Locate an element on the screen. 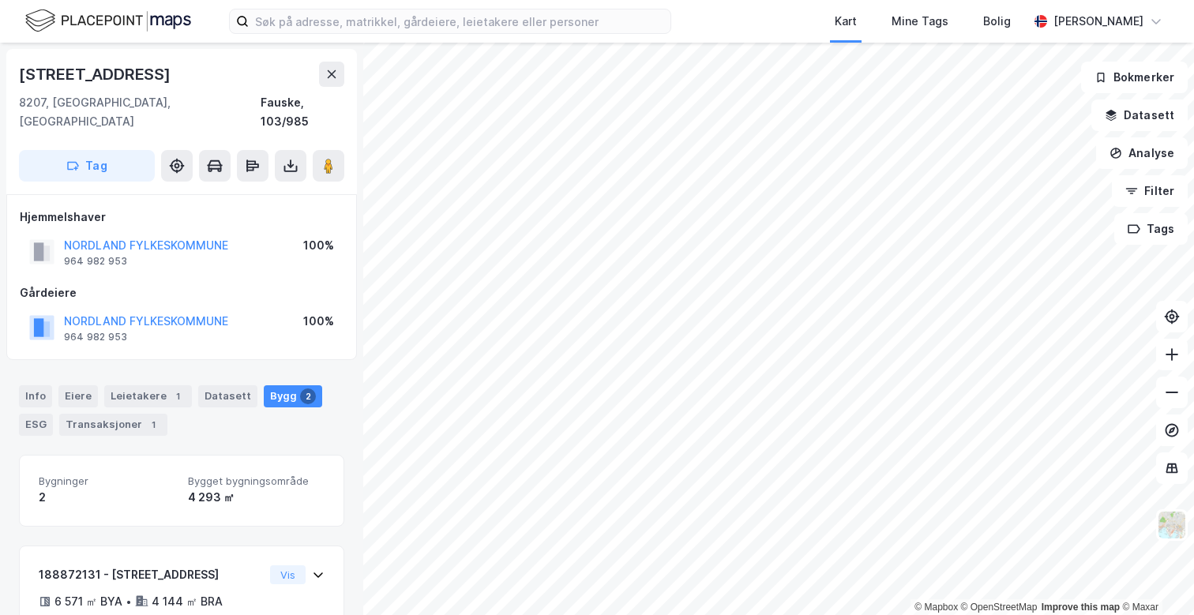 This screenshot has height=615, width=1194. div: Info is located at coordinates (36, 396).